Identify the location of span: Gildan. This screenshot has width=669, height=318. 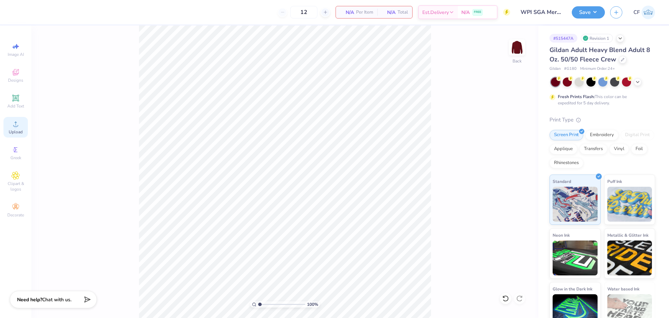
(555, 69).